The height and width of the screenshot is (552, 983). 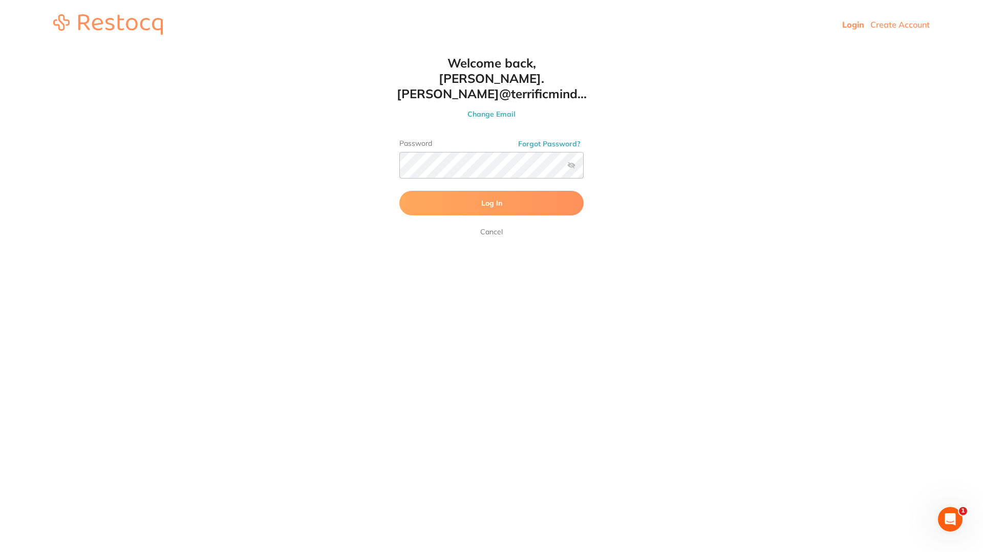 What do you see at coordinates (853, 25) in the screenshot?
I see `a: Login` at bounding box center [853, 25].